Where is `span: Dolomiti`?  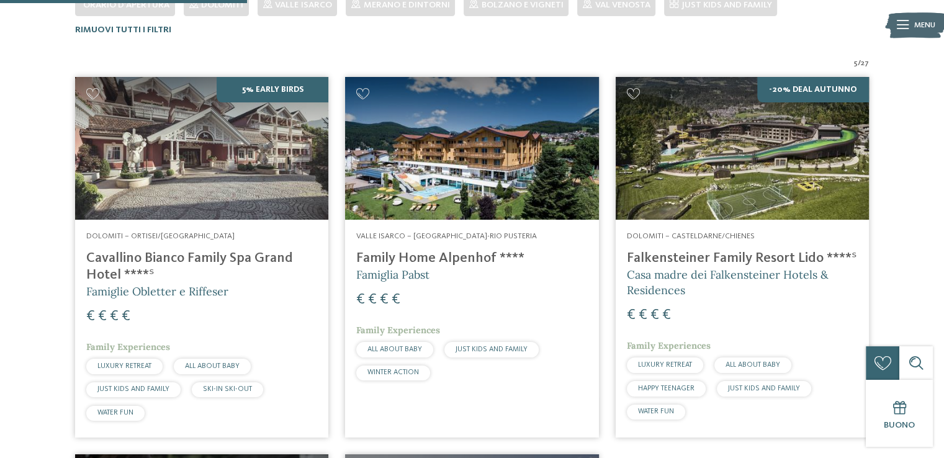 span: Dolomiti is located at coordinates (222, 5).